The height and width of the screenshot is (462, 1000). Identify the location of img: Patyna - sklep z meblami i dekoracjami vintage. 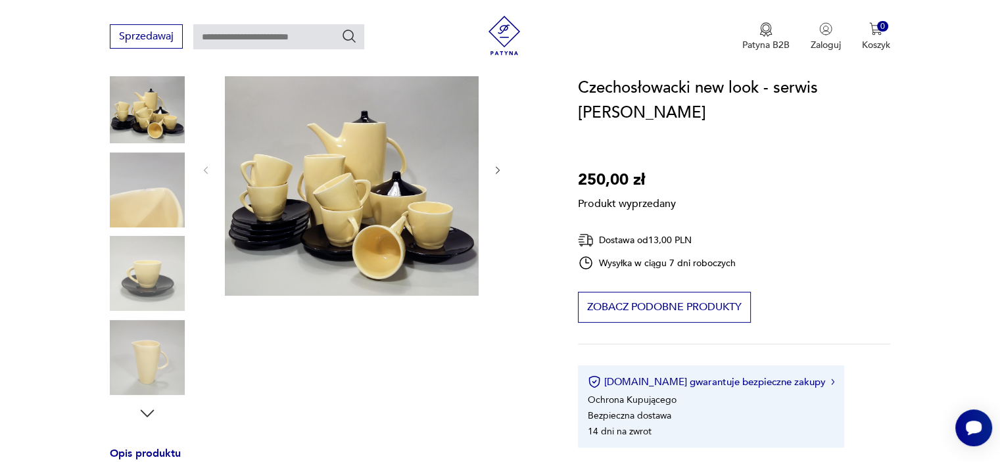
(505, 36).